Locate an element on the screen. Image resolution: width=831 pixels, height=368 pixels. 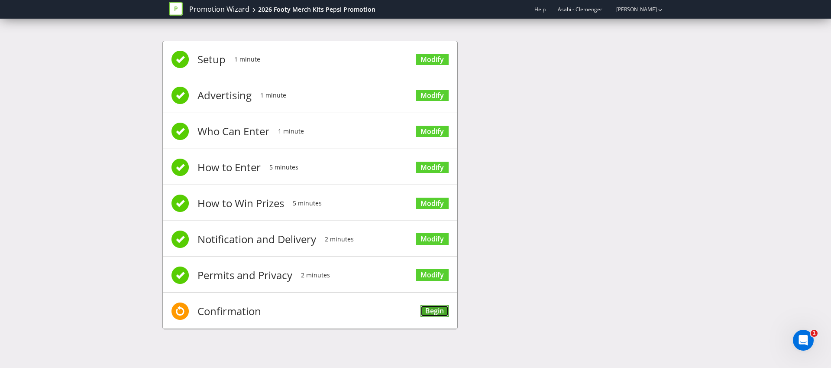
span: Who Can Enter is located at coordinates (233, 131).